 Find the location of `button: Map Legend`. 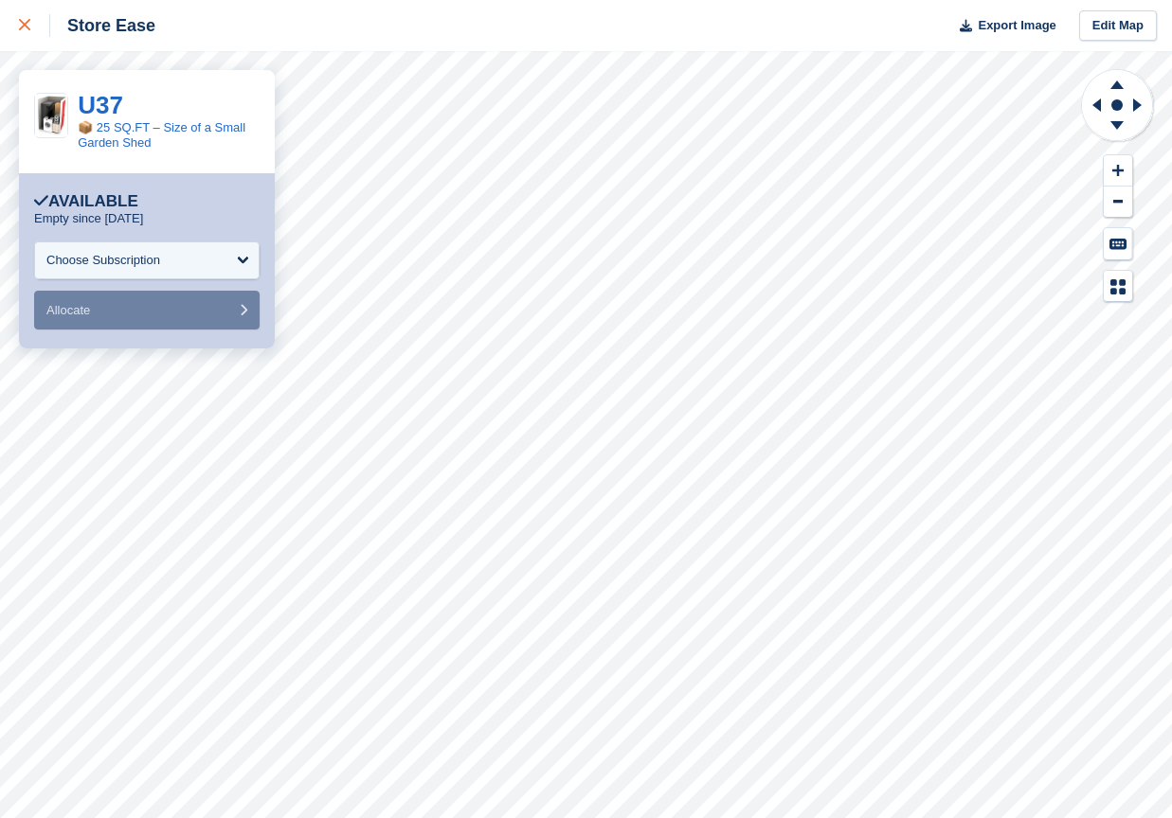

button: Map Legend is located at coordinates (1118, 286).